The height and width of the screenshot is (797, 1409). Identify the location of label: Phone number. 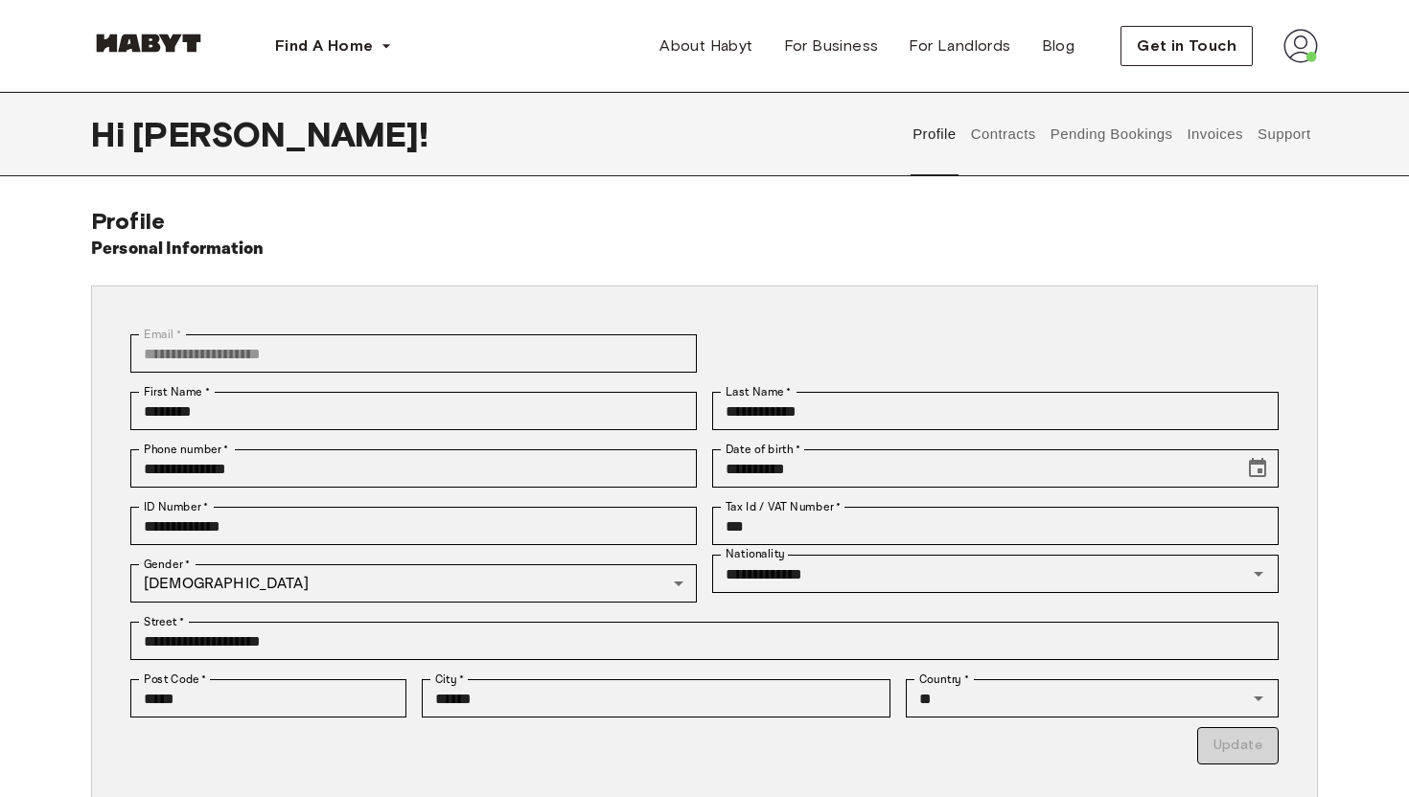
(186, 450).